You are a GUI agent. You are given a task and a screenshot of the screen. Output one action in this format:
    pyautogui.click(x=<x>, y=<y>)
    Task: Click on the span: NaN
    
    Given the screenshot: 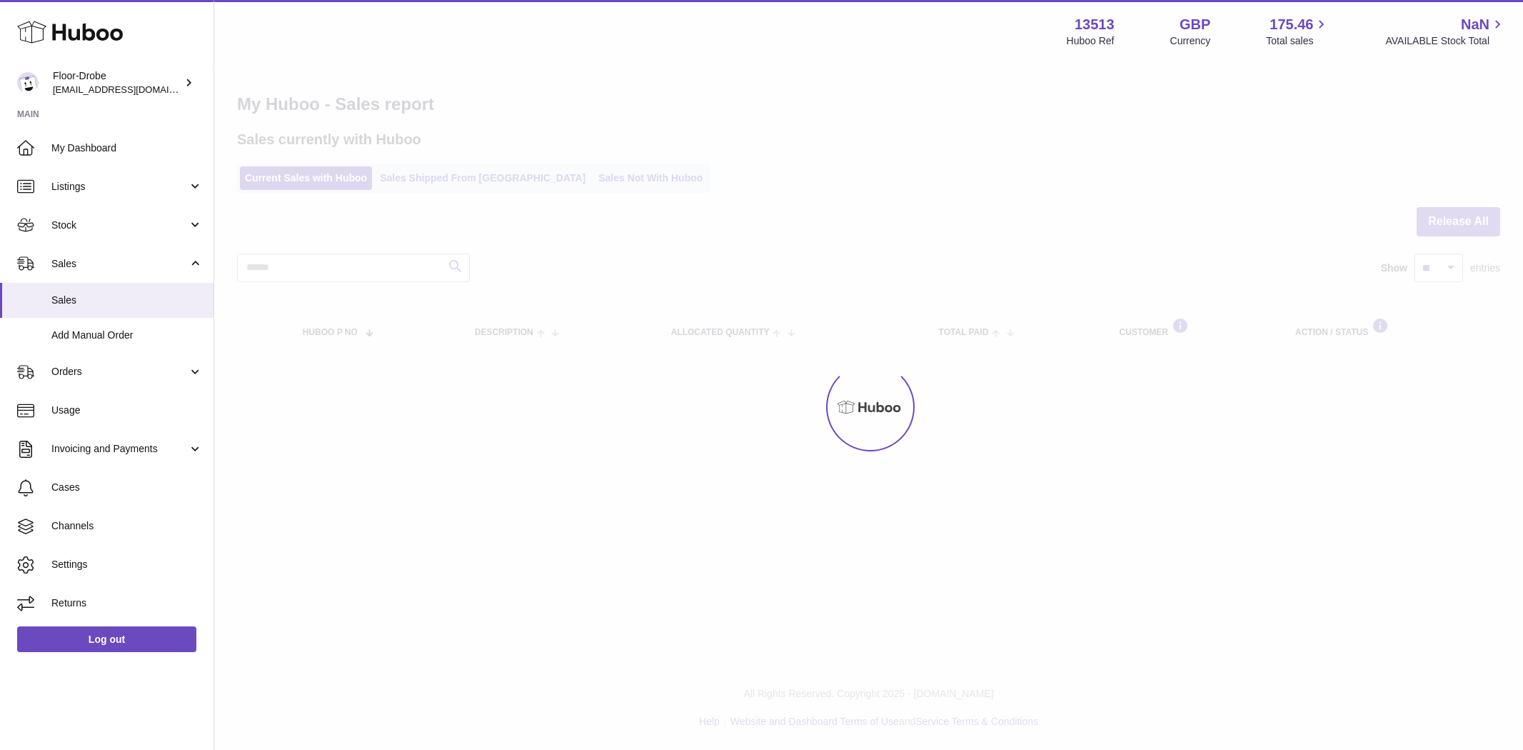 What is the action you would take?
    pyautogui.click(x=1476, y=24)
    